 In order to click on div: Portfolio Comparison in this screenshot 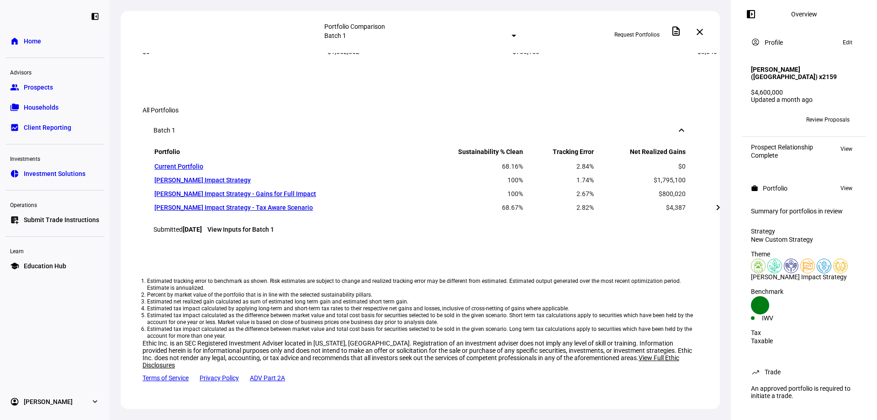, I will do `click(420, 26)`.